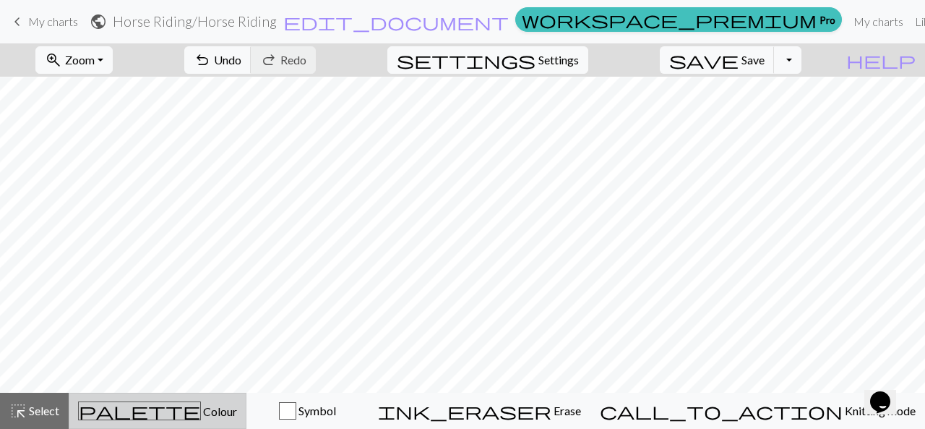 The height and width of the screenshot is (429, 925). Describe the element at coordinates (559, 60) in the screenshot. I see `span: Settings` at that location.